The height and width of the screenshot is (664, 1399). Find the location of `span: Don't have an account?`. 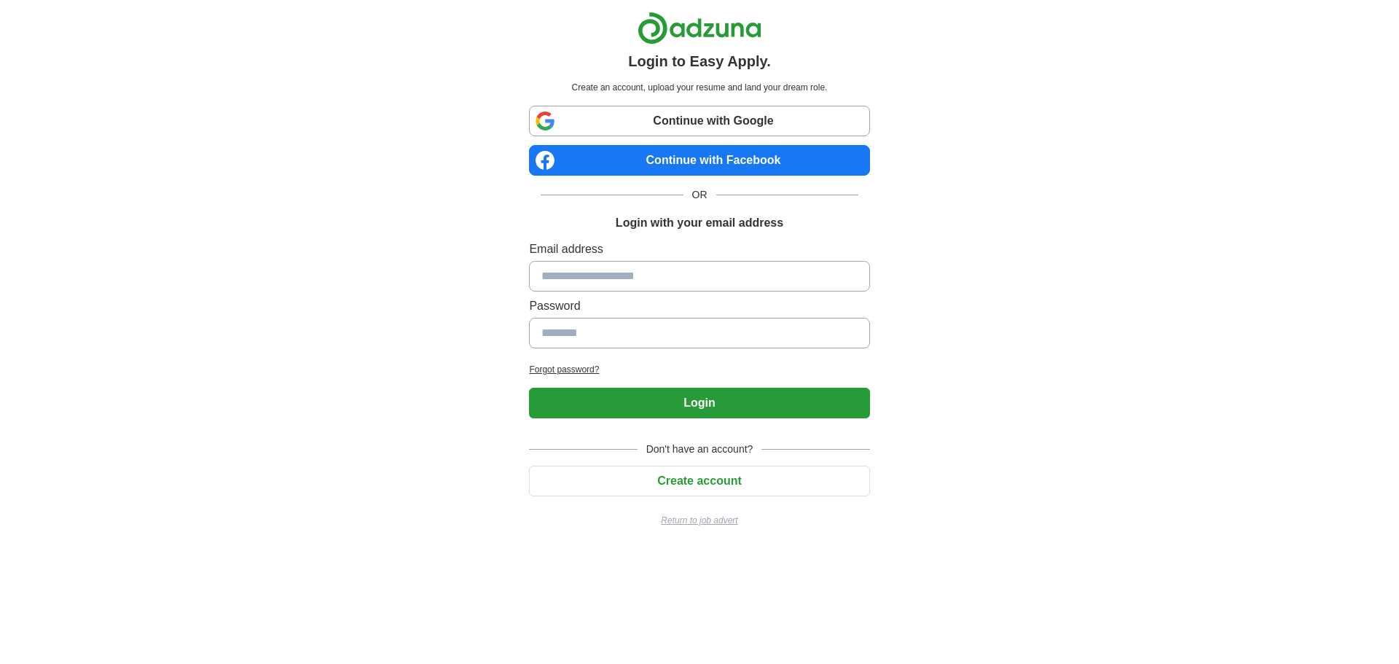

span: Don't have an account? is located at coordinates (700, 449).